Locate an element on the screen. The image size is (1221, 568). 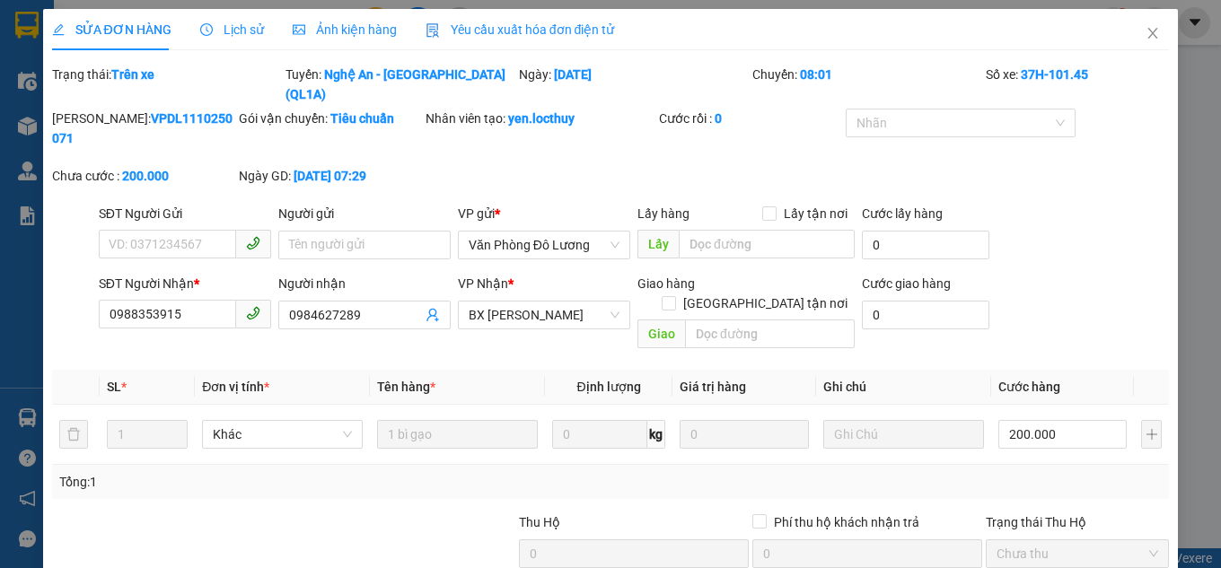
input: 0 is located at coordinates (744, 435).